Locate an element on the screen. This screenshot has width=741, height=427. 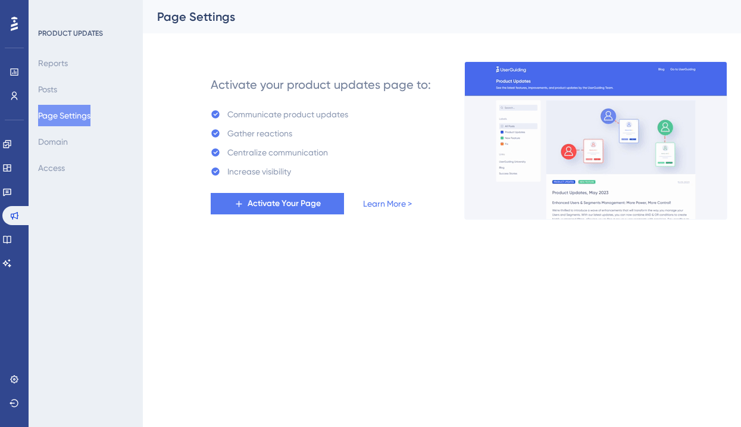
button: Reports is located at coordinates (53, 63).